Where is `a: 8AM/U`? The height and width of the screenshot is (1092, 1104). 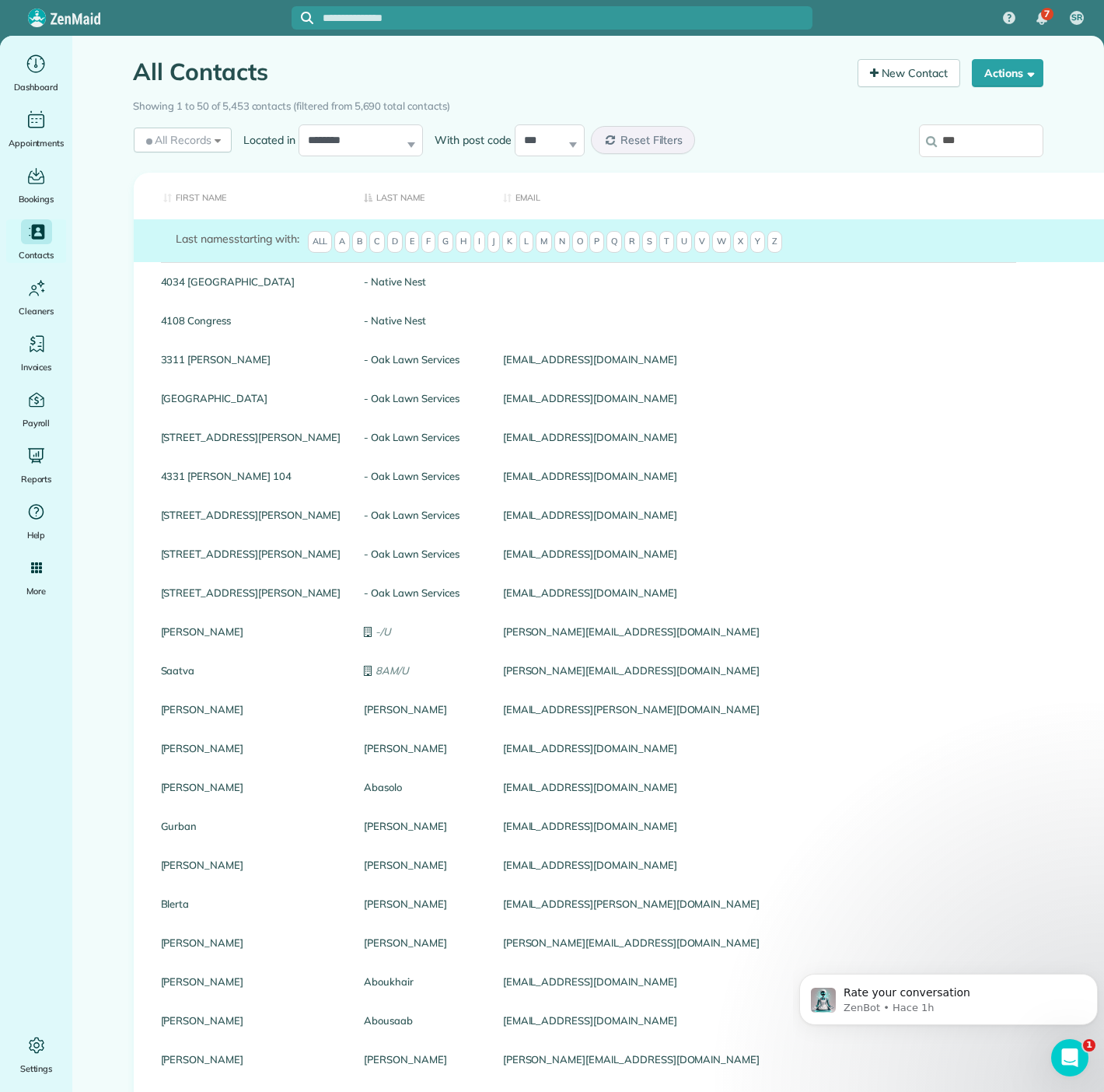
a: 8AM/U is located at coordinates (422, 670).